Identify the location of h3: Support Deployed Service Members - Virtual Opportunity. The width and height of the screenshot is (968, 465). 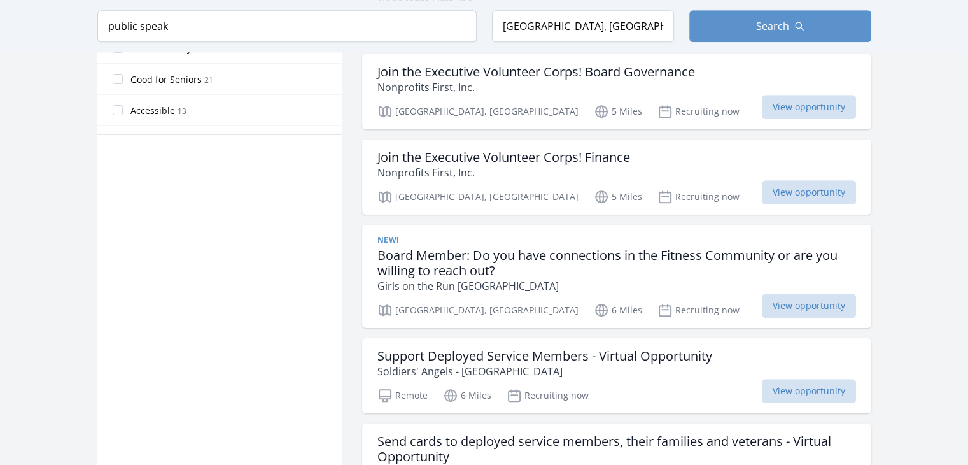
(545, 356).